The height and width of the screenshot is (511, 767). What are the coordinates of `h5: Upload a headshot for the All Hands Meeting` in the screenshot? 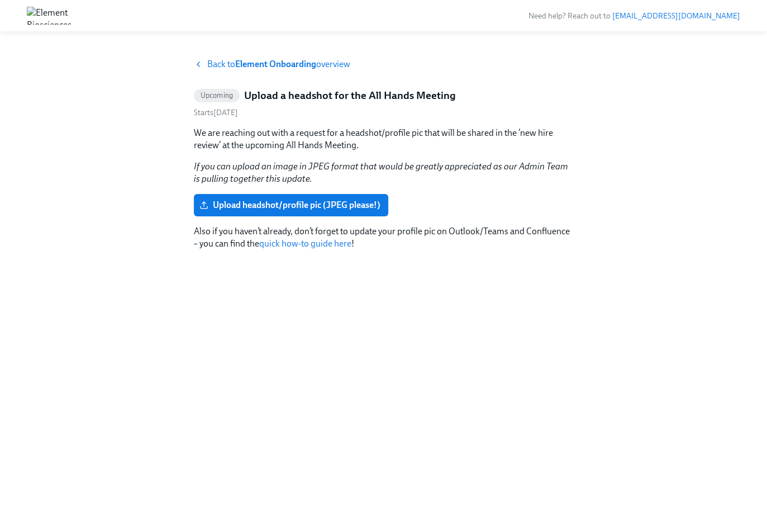 It's located at (350, 96).